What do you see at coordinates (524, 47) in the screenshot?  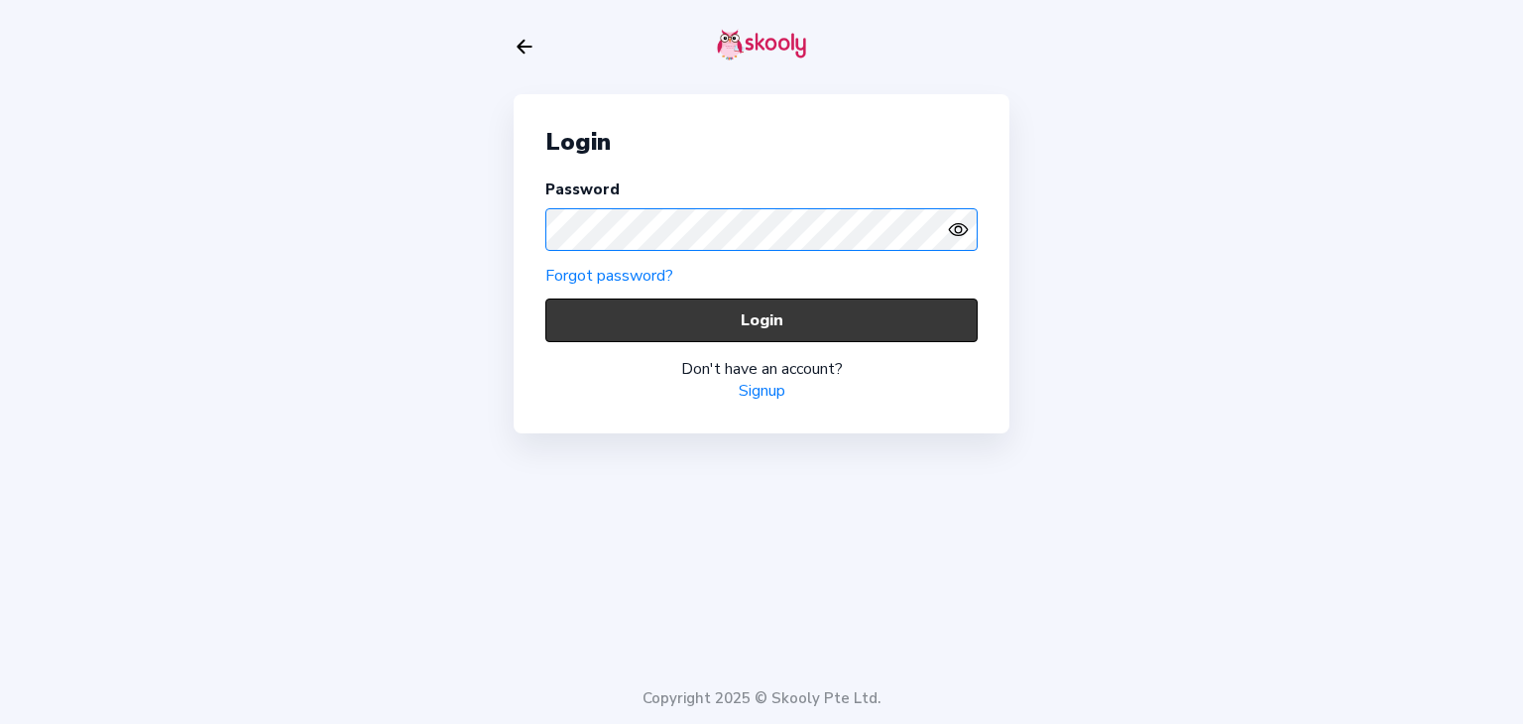 I see `ion-icon: arrow back outline` at bounding box center [524, 47].